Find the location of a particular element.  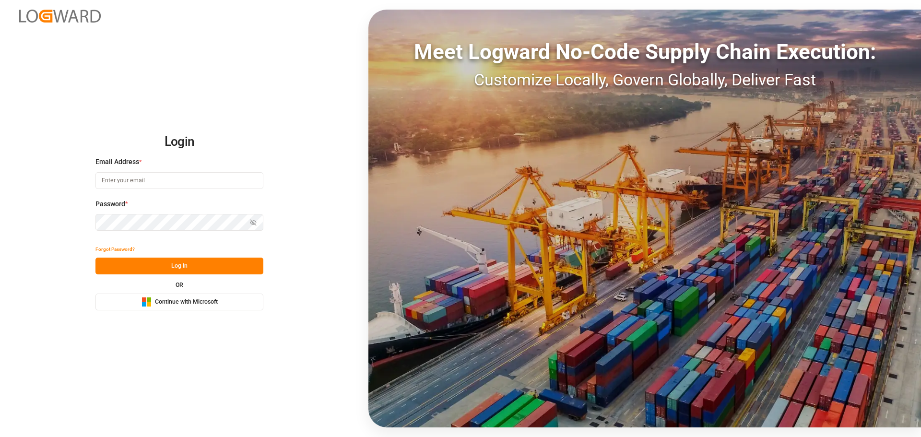

span: Email Address is located at coordinates (117, 162).